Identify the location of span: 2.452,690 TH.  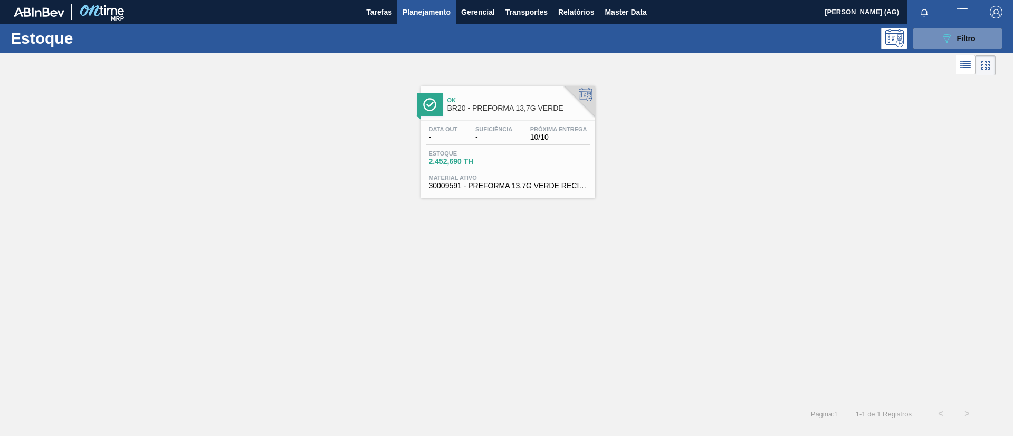
(466, 161).